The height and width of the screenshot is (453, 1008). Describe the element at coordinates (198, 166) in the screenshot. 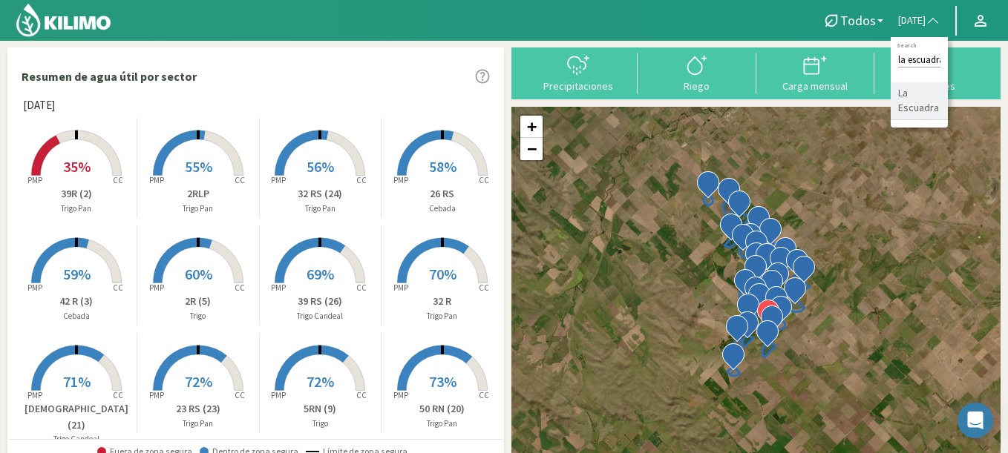

I see `span: 55%` at that location.